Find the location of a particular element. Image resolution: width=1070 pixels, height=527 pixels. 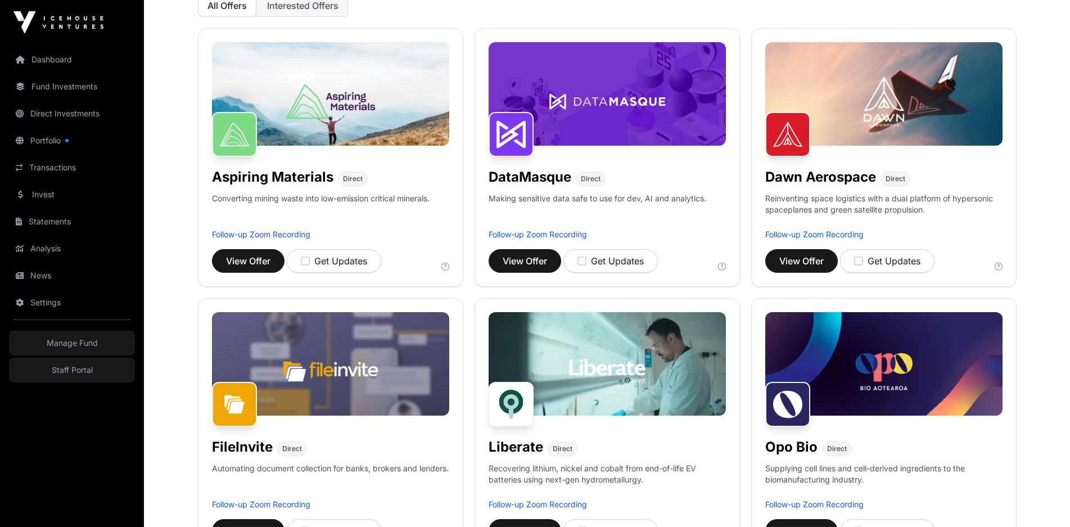

h1: Dawn Aerospace is located at coordinates (820, 177).